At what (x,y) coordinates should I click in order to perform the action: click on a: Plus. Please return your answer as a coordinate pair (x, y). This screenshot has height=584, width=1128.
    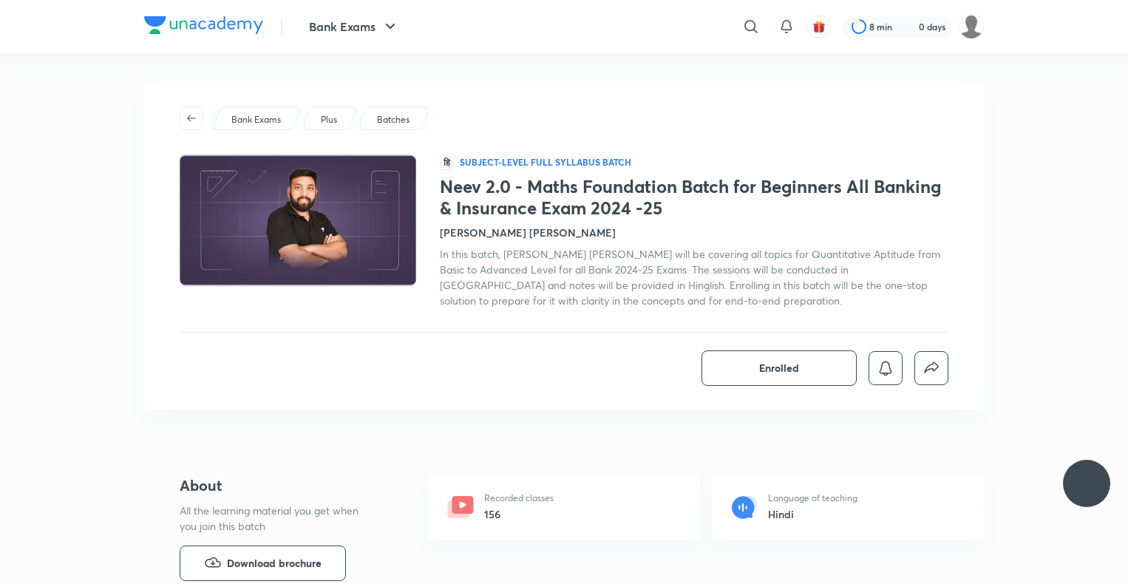
    Looking at the image, I should click on (329, 120).